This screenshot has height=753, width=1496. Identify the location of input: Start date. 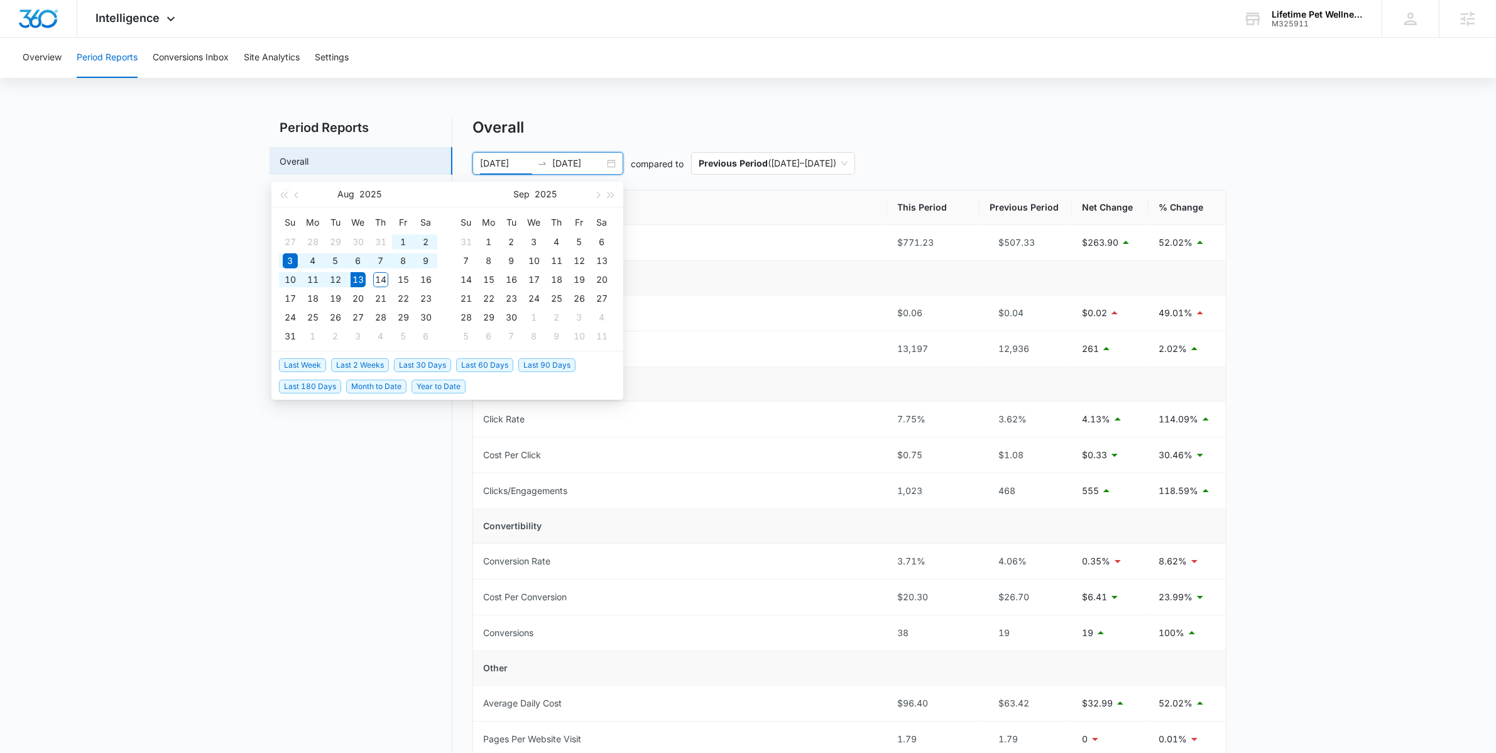
(506, 163).